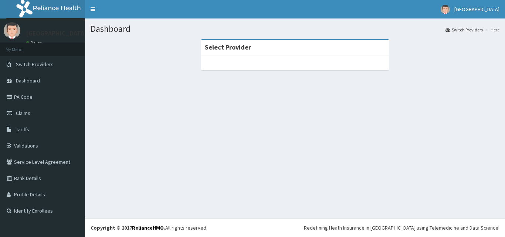 Image resolution: width=505 pixels, height=237 pixels. Describe the element at coordinates (295, 29) in the screenshot. I see `h1: Dashboard` at that location.